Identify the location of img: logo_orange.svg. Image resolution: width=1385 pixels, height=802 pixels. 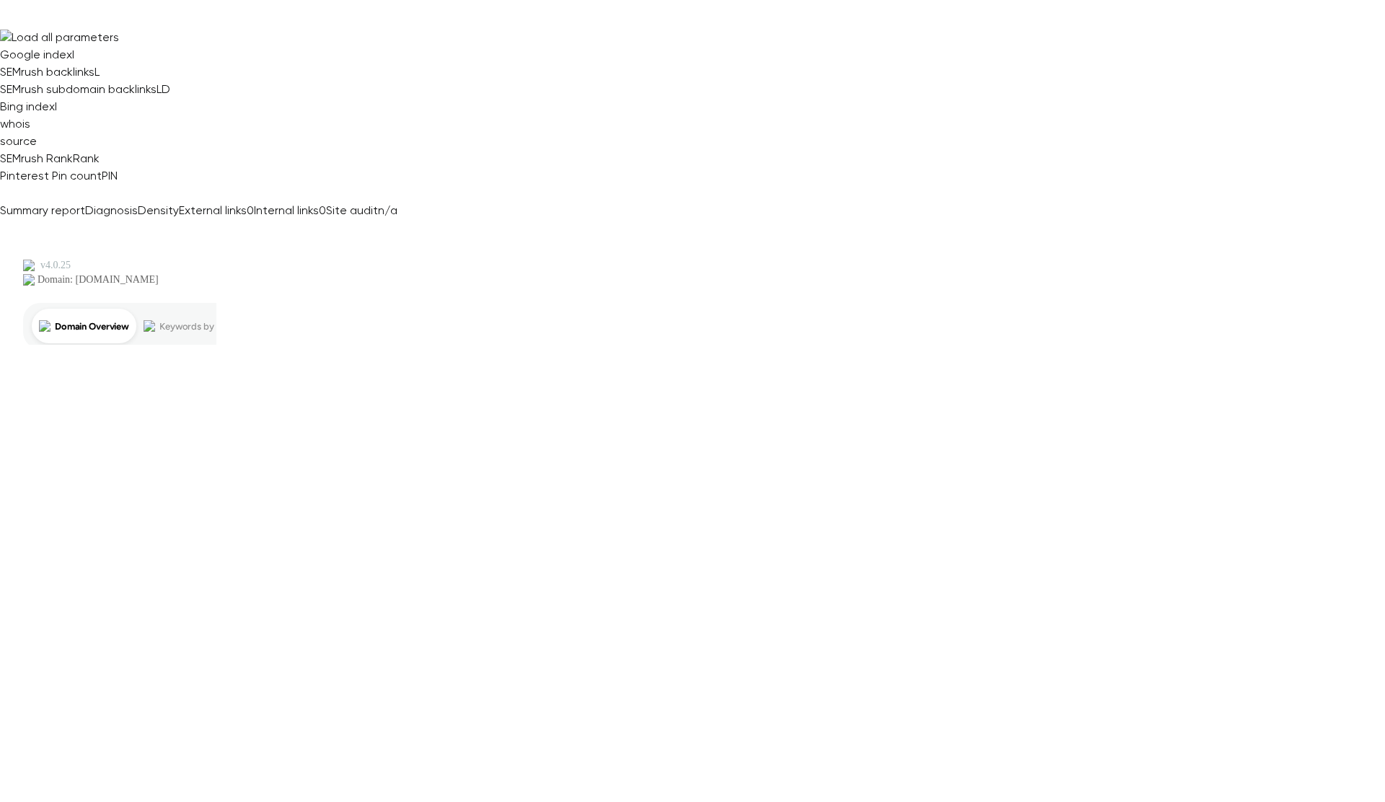
(29, 29).